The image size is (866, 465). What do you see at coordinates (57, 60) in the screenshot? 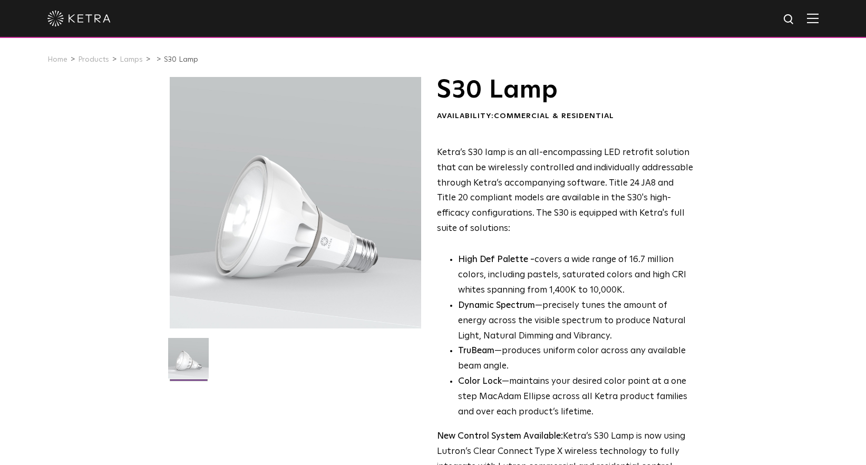
I see `a: Home` at bounding box center [57, 60].